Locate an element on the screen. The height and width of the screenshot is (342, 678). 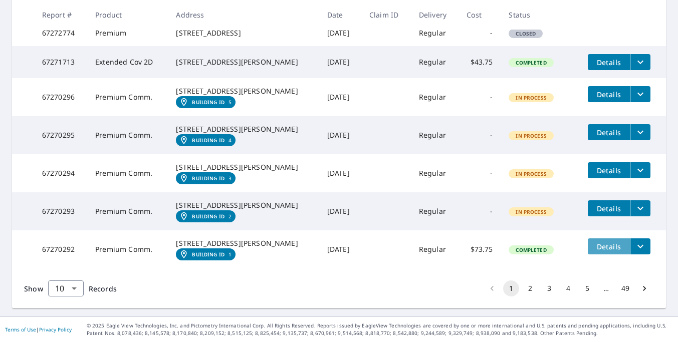
td: 67270294 is located at coordinates (61, 173).